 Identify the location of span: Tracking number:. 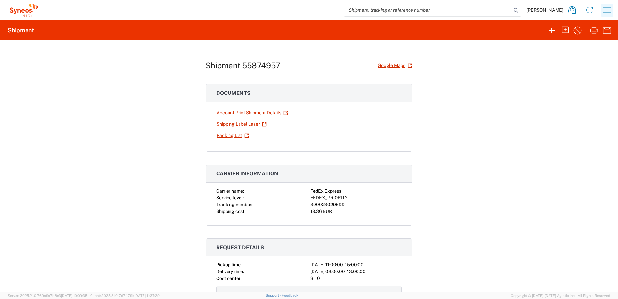
(234, 204).